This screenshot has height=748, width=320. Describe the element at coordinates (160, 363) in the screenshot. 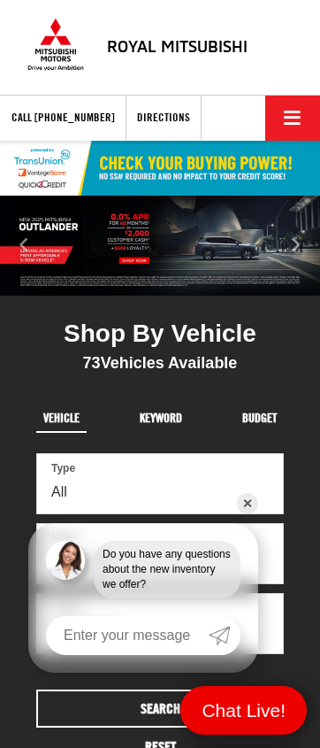

I see `div: Vehicles Available` at that location.